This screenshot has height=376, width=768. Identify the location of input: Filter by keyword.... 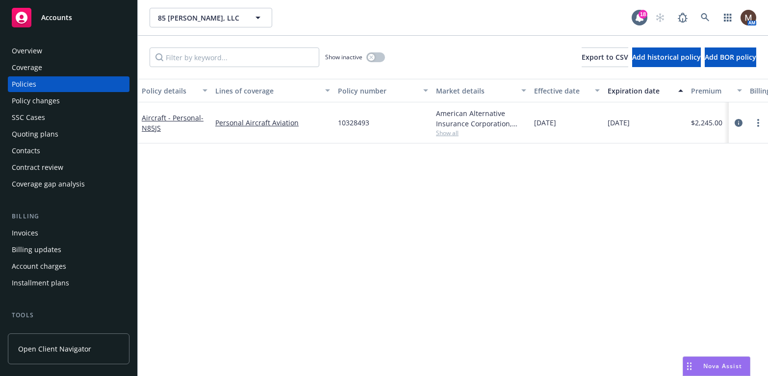
(234, 57).